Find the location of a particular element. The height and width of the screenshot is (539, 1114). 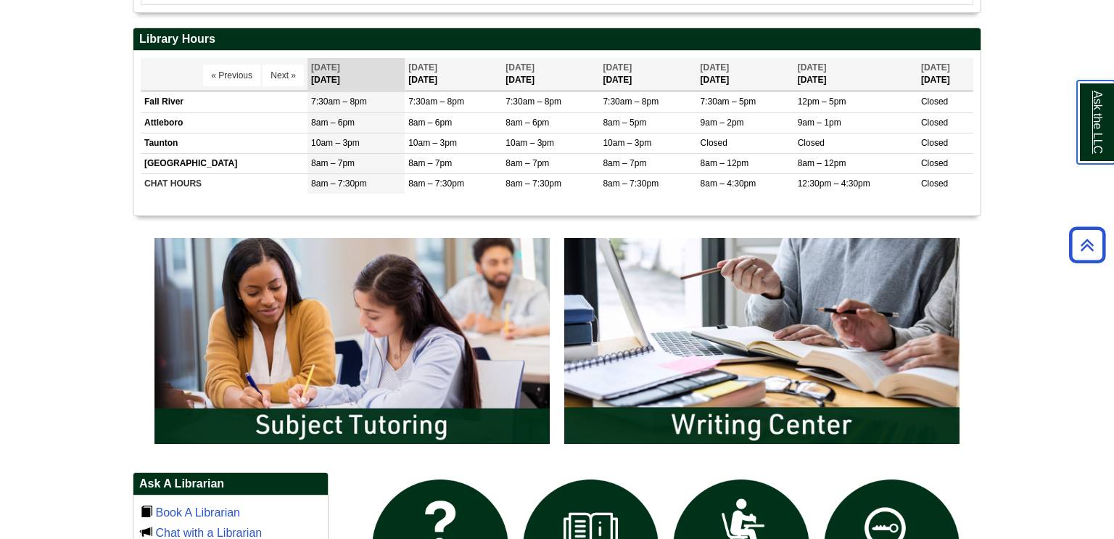

td: Fall River is located at coordinates (224, 102).